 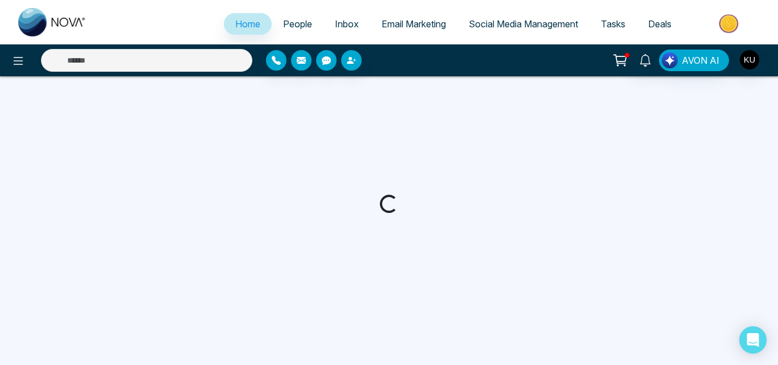 I want to click on span: Social Media Management, so click(x=524, y=24).